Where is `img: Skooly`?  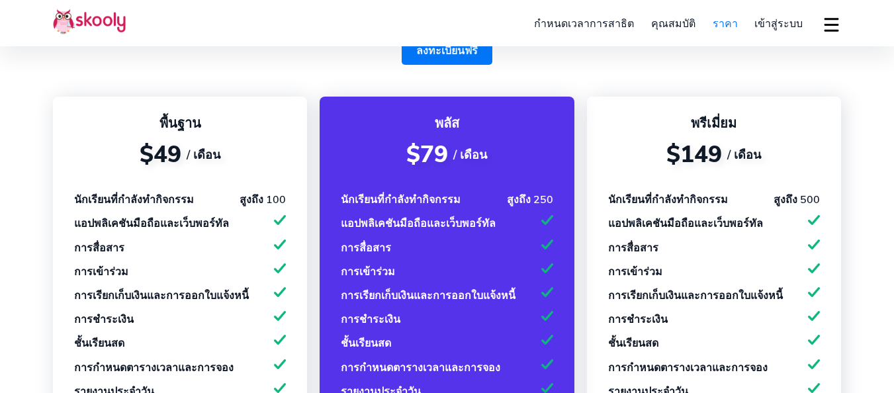 img: Skooly is located at coordinates (89, 21).